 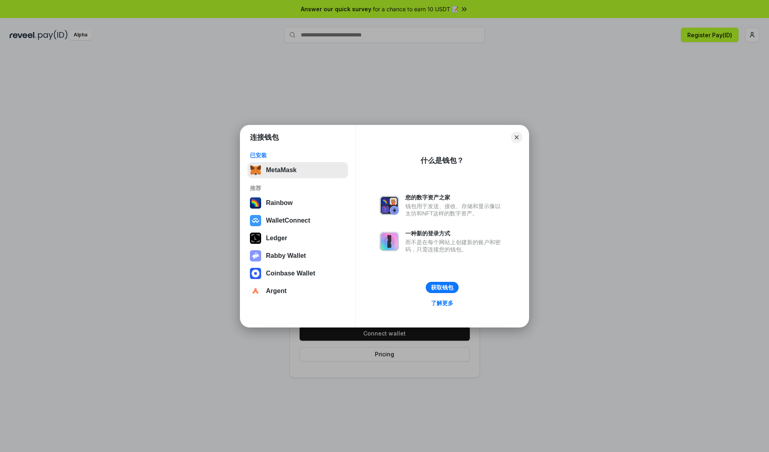 What do you see at coordinates (288, 221) in the screenshot?
I see `div: WalletConnect` at bounding box center [288, 221].